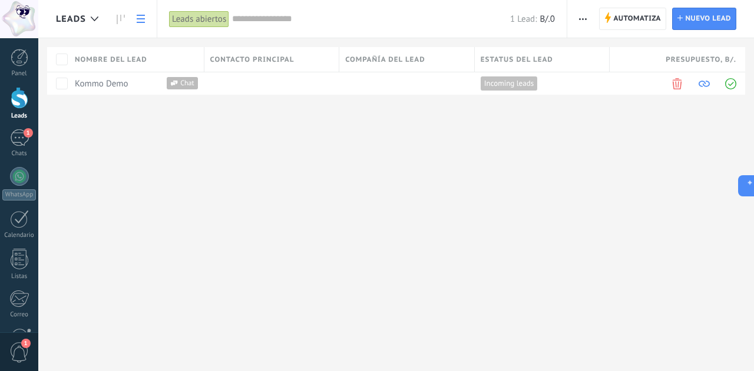  I want to click on div: Correo, so click(19, 315).